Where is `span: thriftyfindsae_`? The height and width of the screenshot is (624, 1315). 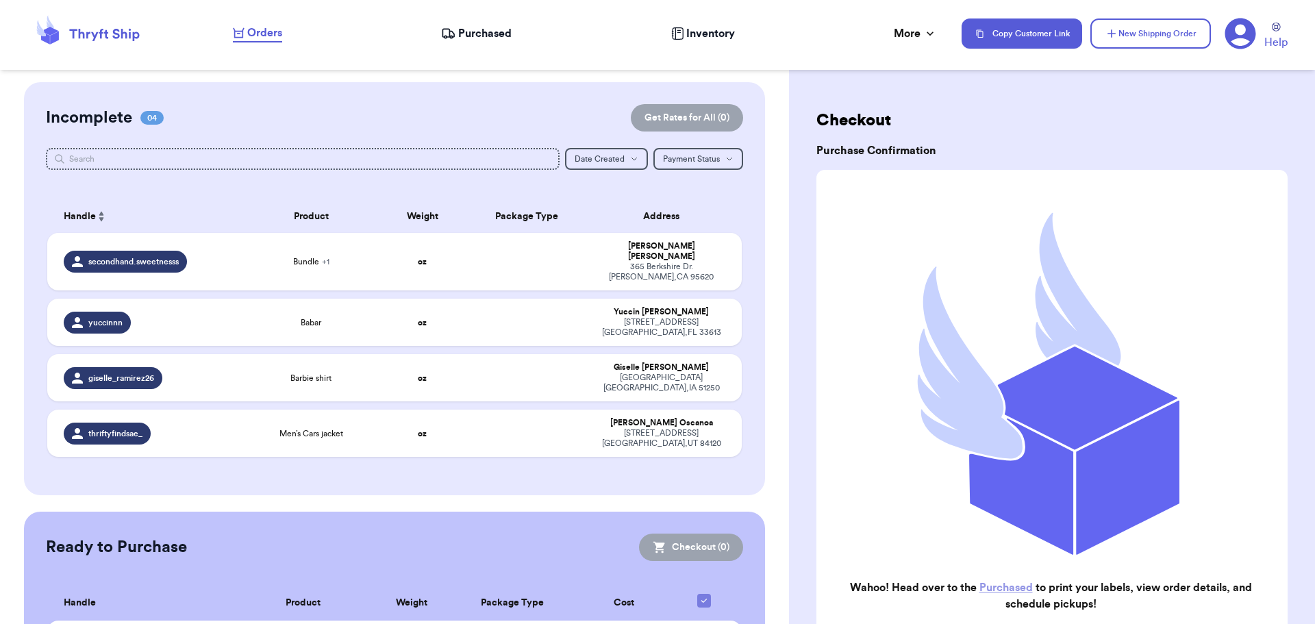
span: thriftyfindsae_ is located at coordinates (115, 434).